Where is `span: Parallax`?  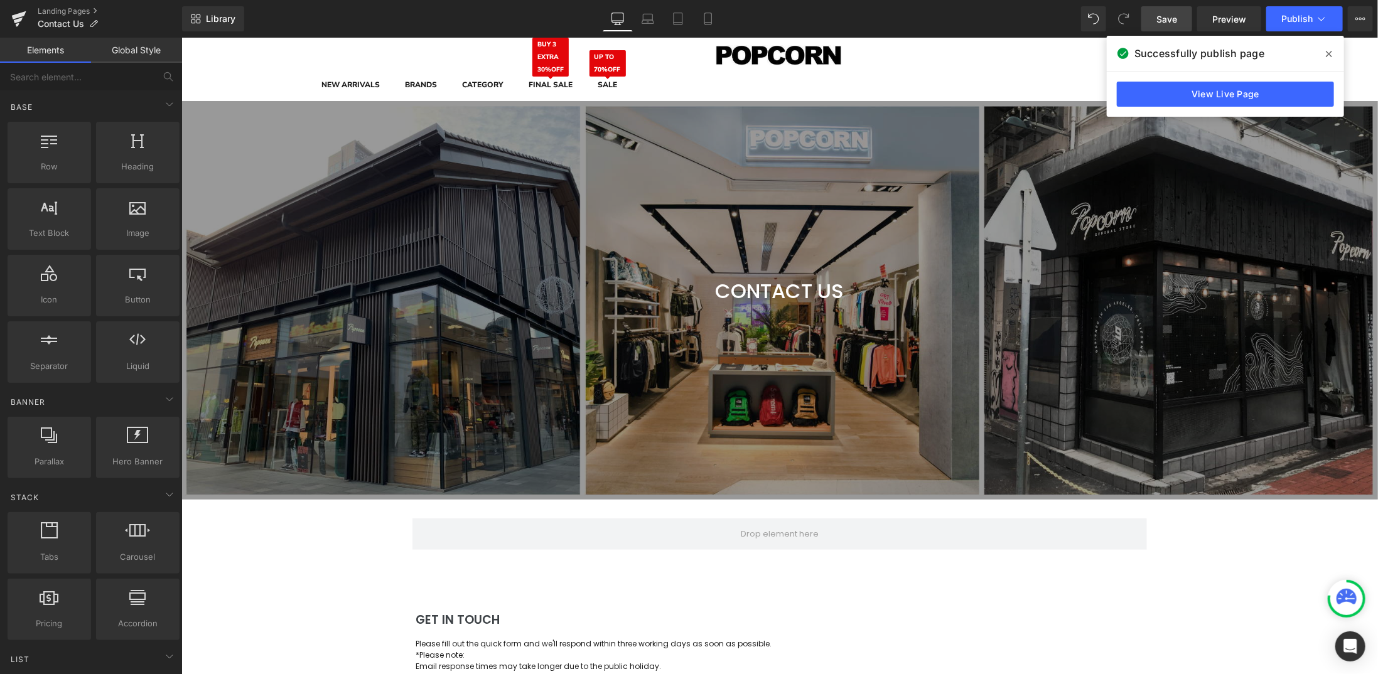 span: Parallax is located at coordinates (49, 461).